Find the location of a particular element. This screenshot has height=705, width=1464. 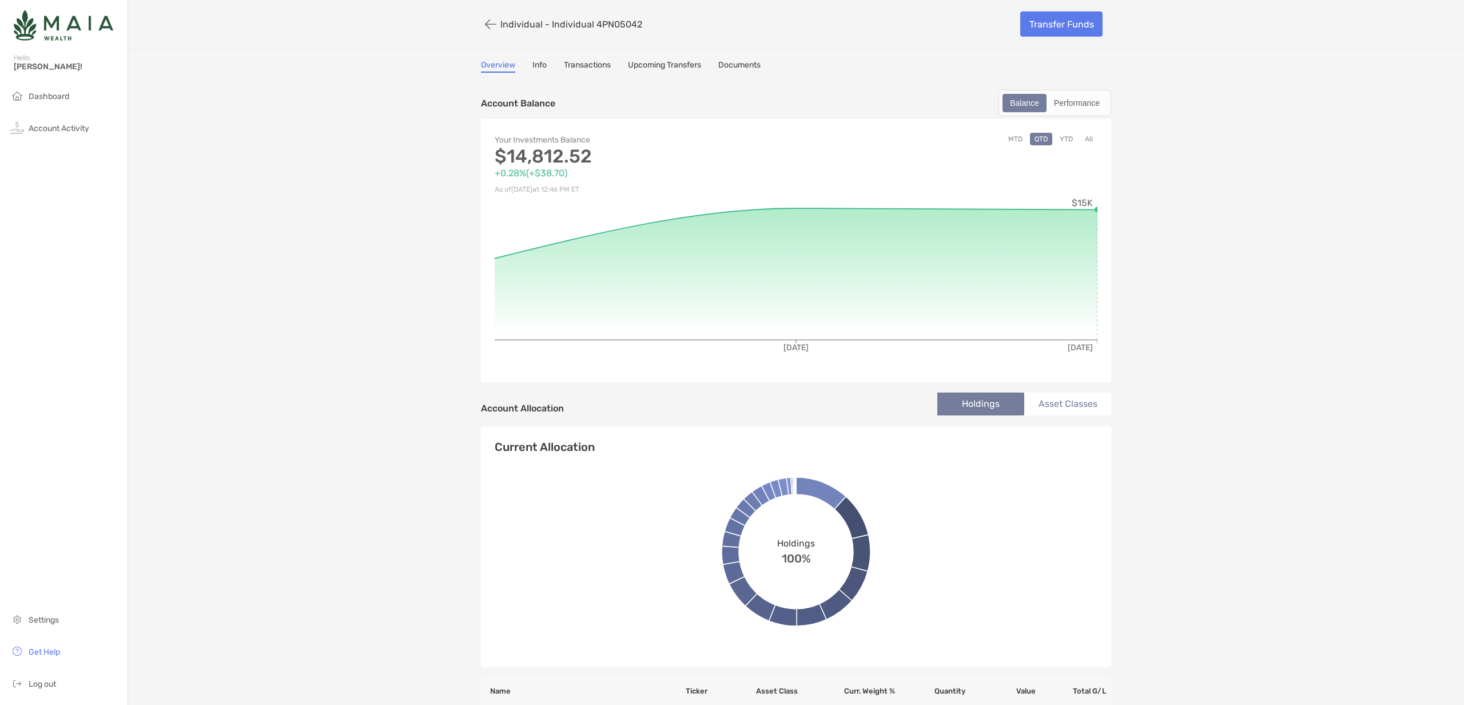

div: Balance is located at coordinates (1025, 103).